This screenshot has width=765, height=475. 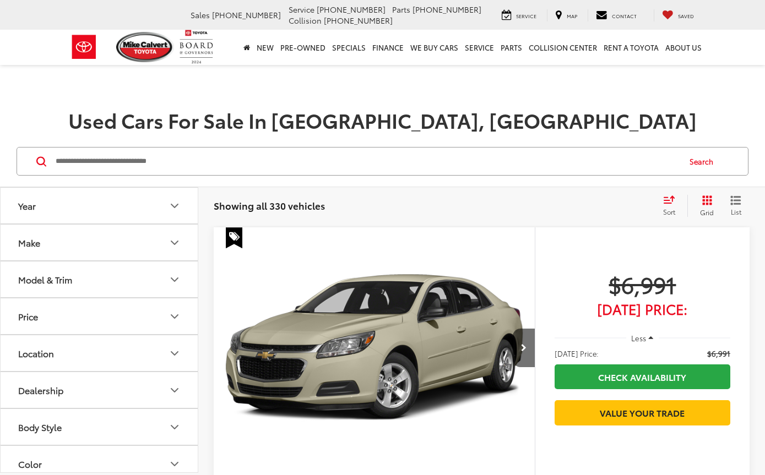 What do you see at coordinates (563, 47) in the screenshot?
I see `a: Collision Center` at bounding box center [563, 47].